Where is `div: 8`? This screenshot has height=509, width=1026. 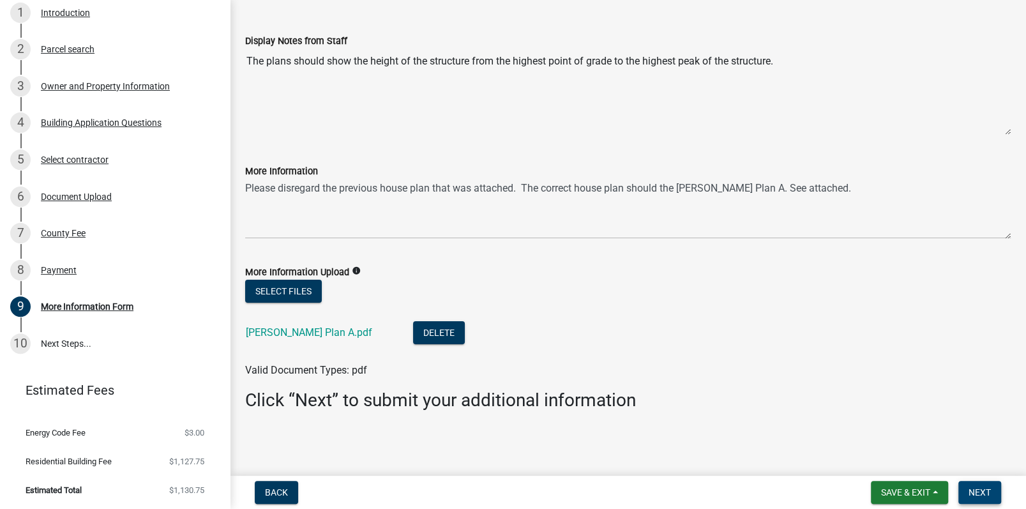
div: 8 is located at coordinates (20, 270).